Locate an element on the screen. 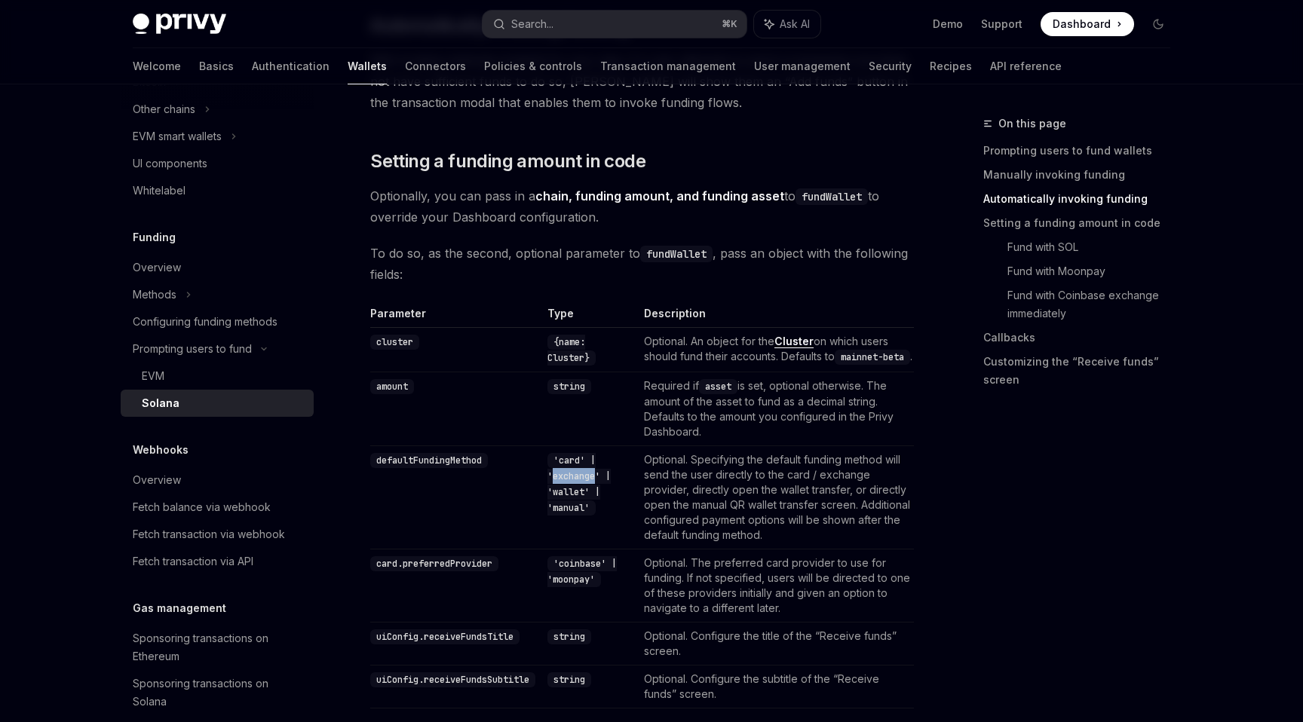 Image resolution: width=1303 pixels, height=722 pixels. span: To do so, as the second, optional parameter to , pass an object with the following fields: is located at coordinates (642, 264).